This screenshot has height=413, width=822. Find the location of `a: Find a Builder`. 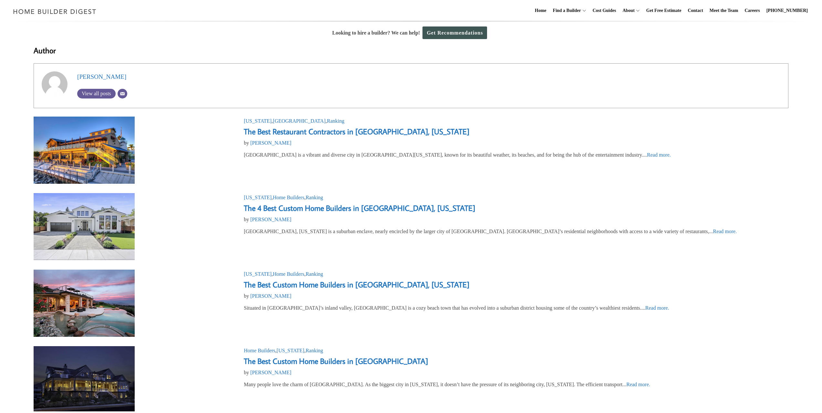

a: Find a Builder is located at coordinates (566, 11).